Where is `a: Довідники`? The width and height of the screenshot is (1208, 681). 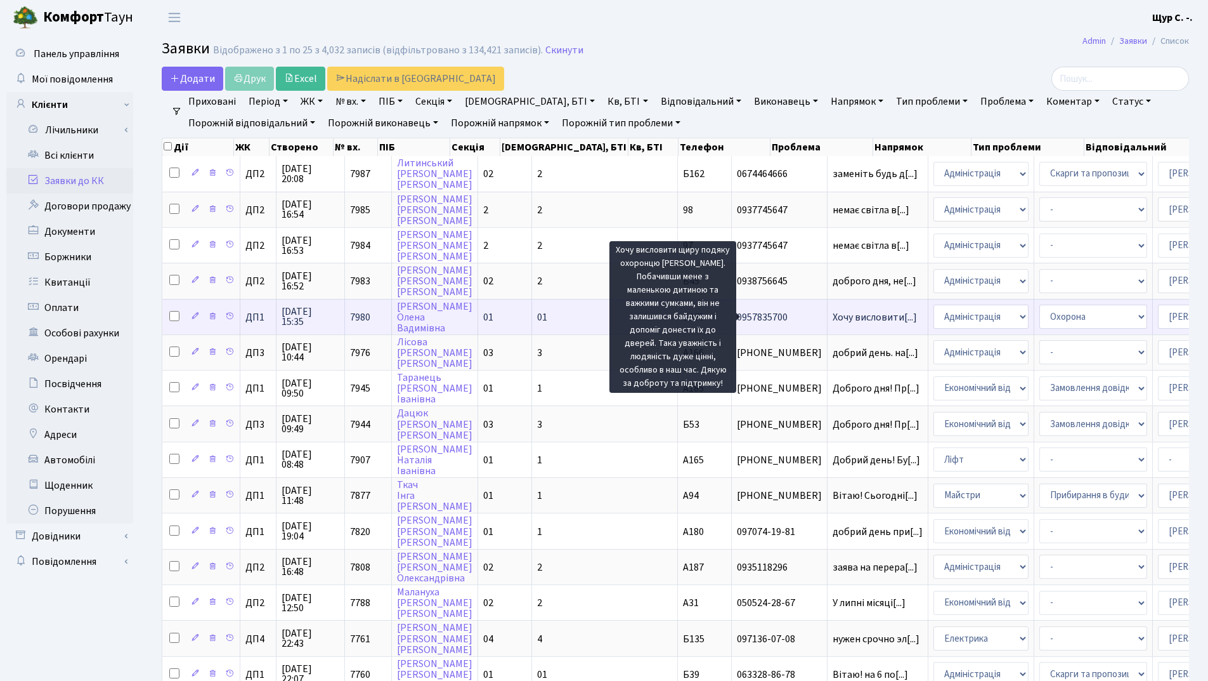 a: Довідники is located at coordinates (70, 536).